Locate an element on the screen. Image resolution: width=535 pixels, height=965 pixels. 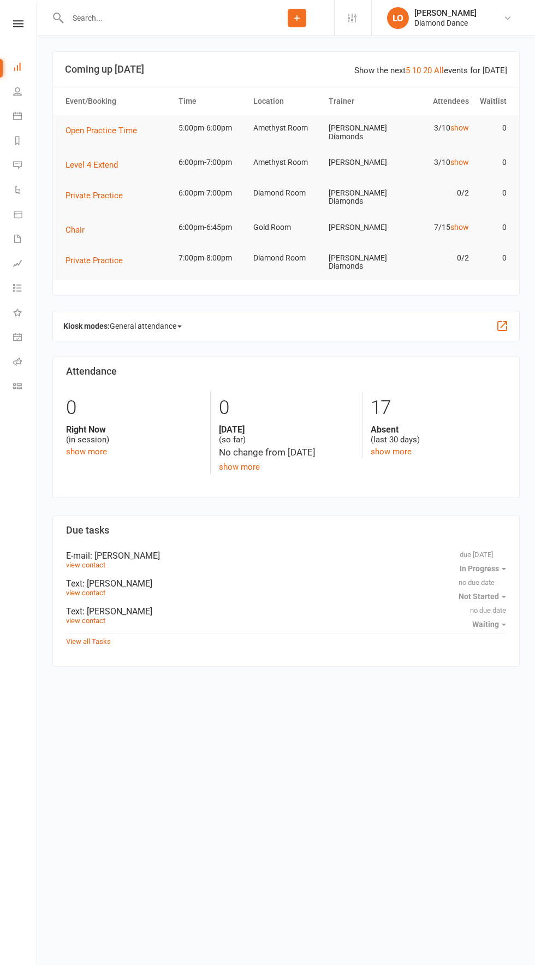
span: Open Practice Time is located at coordinates (101, 131).